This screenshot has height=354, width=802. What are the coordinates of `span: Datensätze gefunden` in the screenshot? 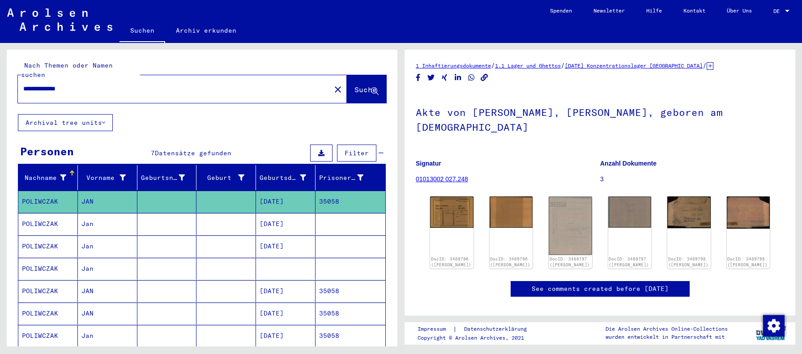 It's located at (193, 153).